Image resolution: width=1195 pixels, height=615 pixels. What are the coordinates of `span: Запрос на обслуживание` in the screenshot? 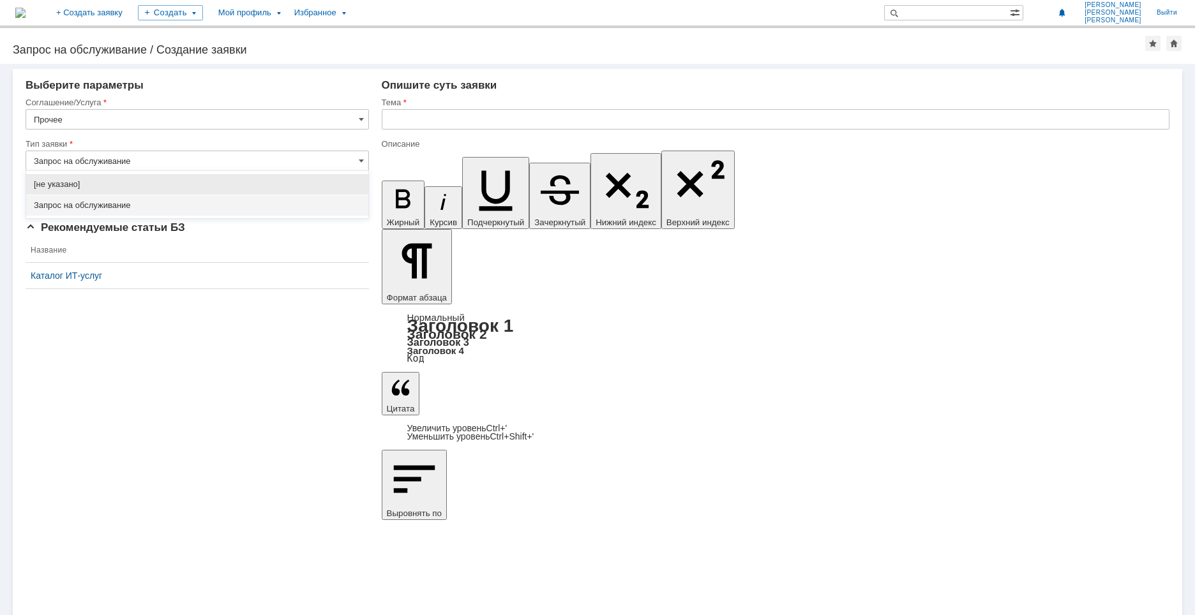 It's located at (197, 205).